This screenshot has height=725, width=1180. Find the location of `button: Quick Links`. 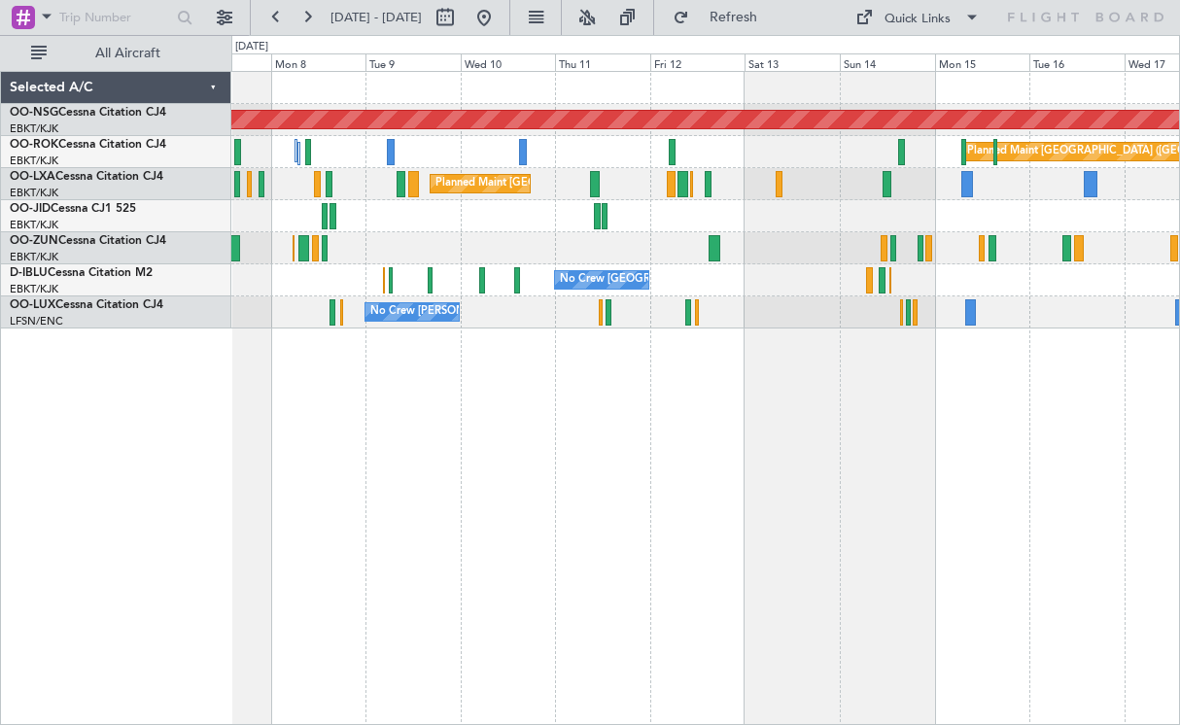

button: Quick Links is located at coordinates (918, 17).